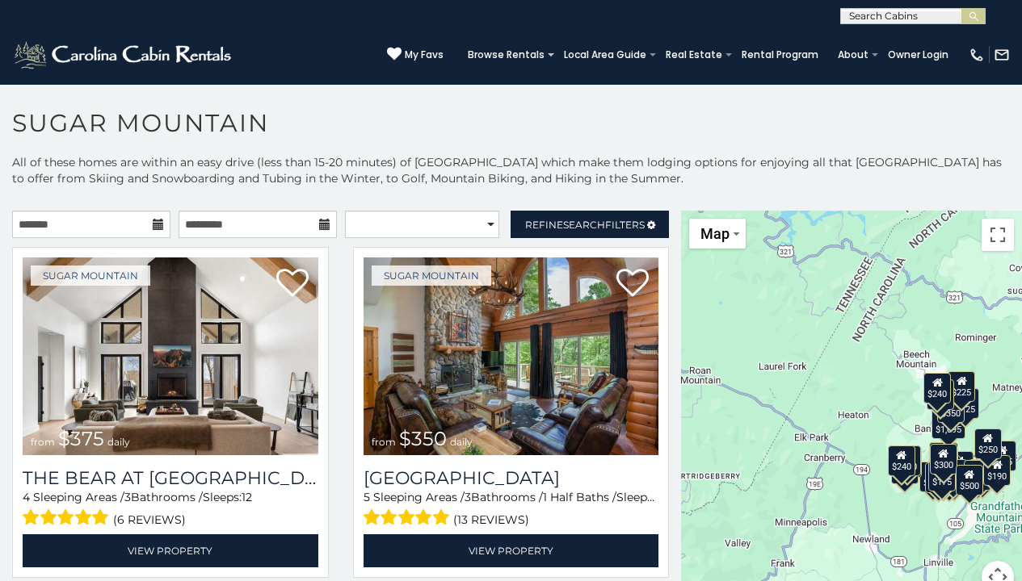  Describe the element at coordinates (942, 476) in the screenshot. I see `div: $175` at that location.